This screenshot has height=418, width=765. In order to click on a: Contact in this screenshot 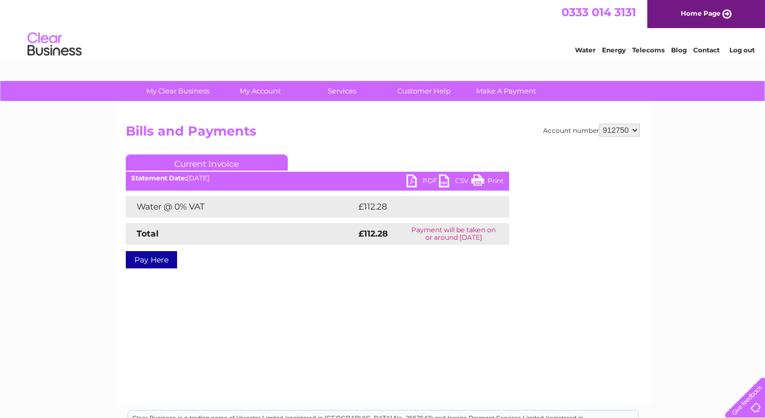, I will do `click(706, 50)`.